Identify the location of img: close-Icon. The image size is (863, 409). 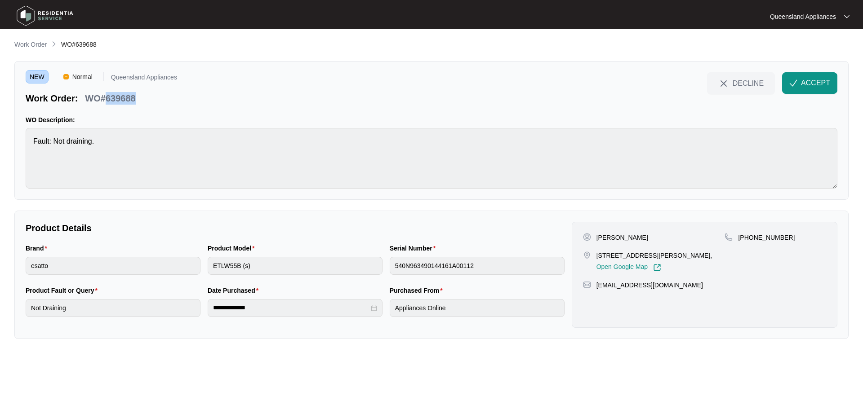
(723, 84).